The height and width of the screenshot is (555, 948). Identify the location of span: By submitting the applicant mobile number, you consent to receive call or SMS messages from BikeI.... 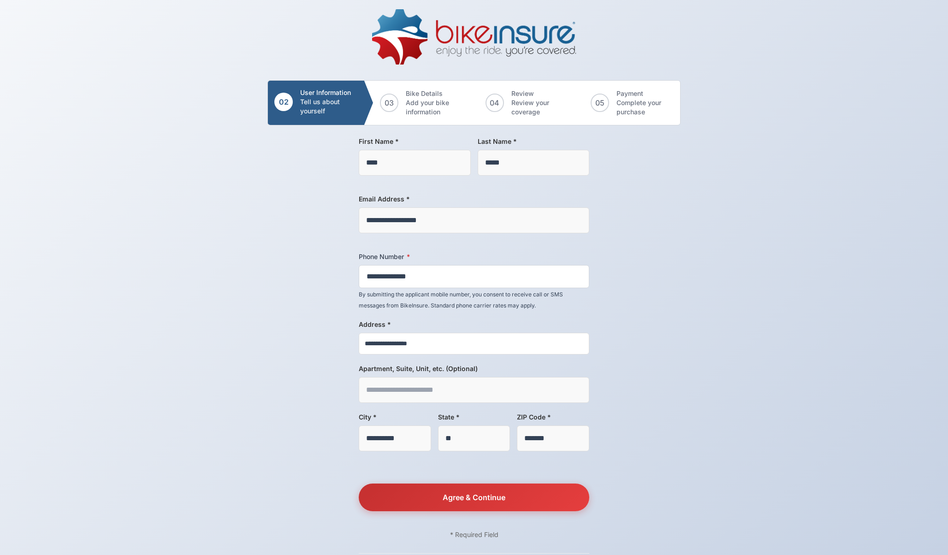
(460, 300).